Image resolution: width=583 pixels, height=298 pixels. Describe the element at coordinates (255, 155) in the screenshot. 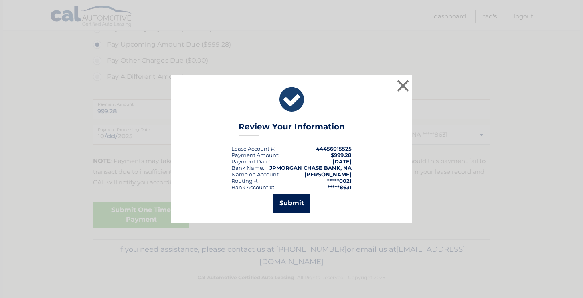

I see `div: Payment Amount:` at that location.